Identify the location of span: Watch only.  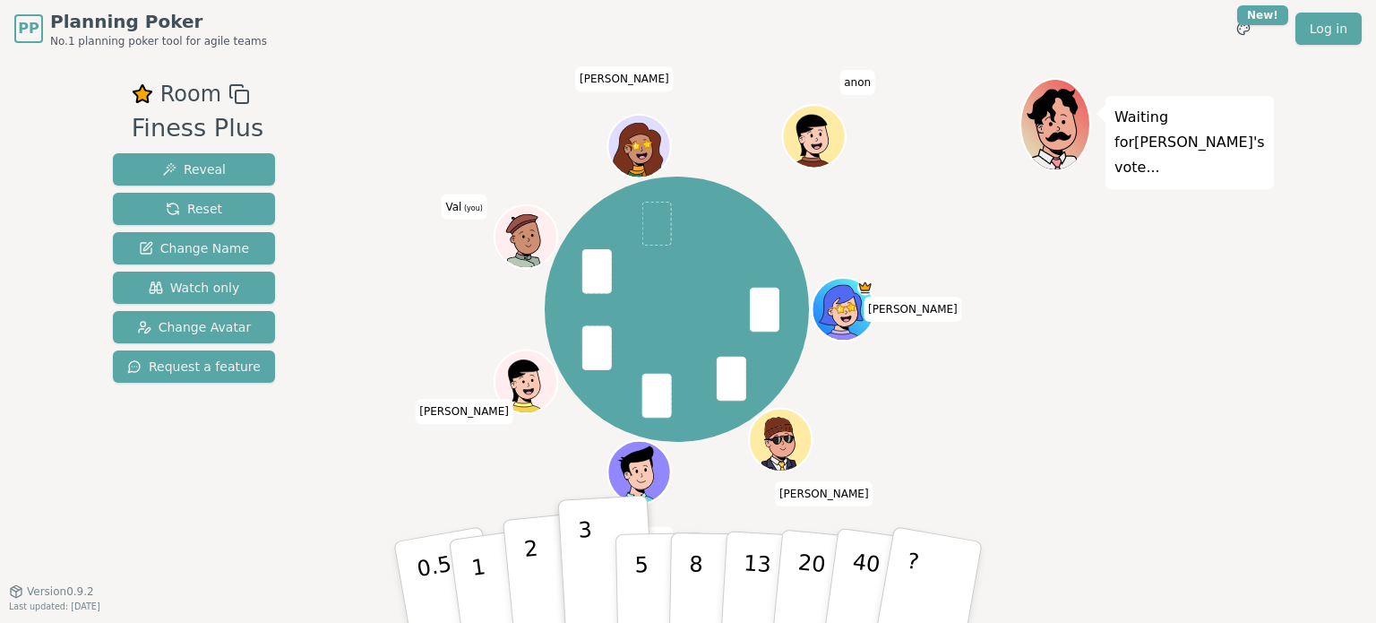
(194, 288).